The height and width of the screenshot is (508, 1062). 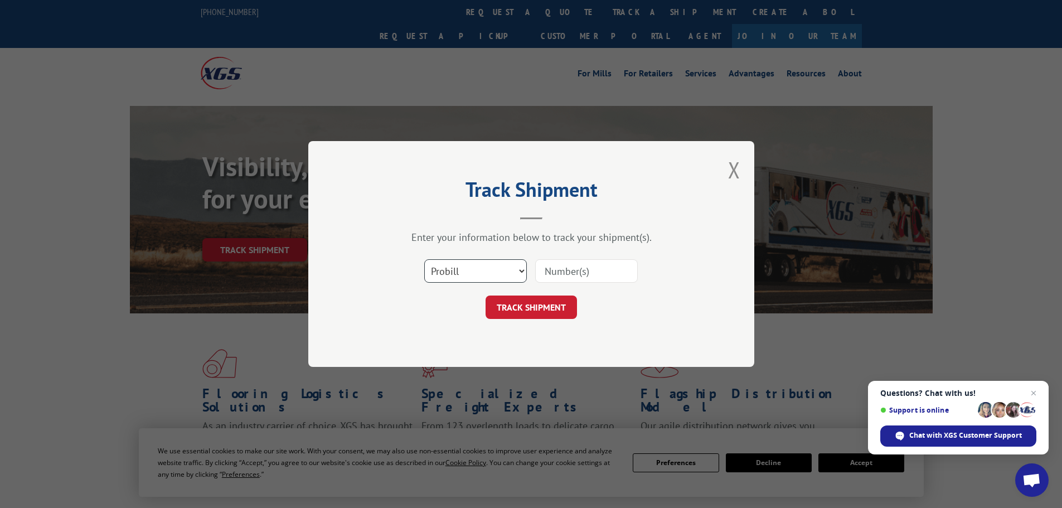 What do you see at coordinates (966, 436) in the screenshot?
I see `span: Chat with XGS Customer Support` at bounding box center [966, 436].